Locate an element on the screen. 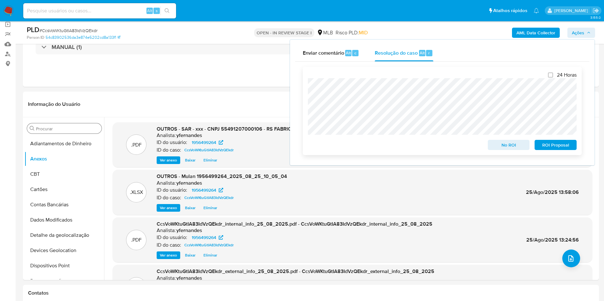 Image resolution: width=604 pixels, height=301 pixels. span: # CcsVoWKtuGtIA83IdVzQEkdr is located at coordinates (68, 31).